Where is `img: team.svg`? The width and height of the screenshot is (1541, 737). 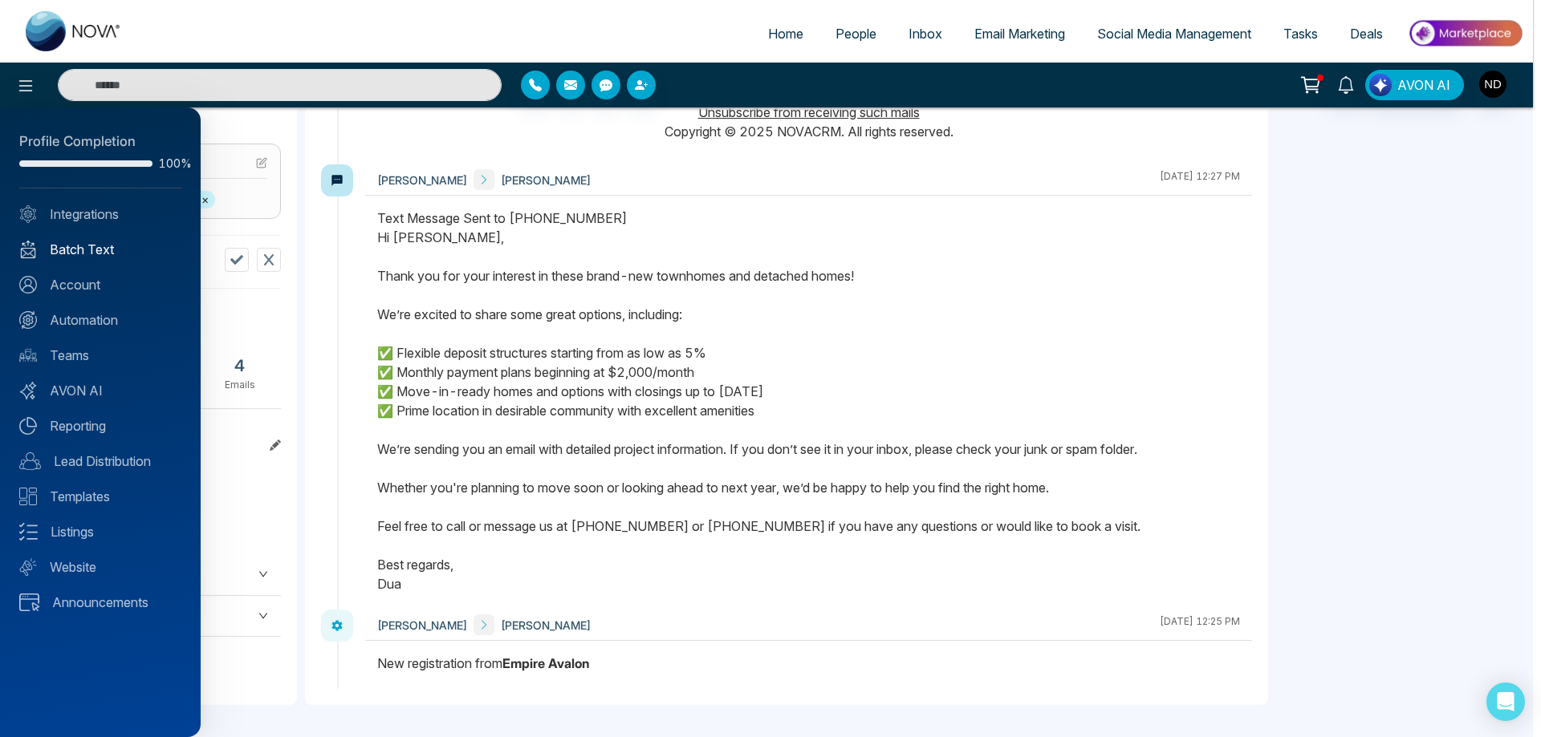 img: team.svg is located at coordinates (28, 355).